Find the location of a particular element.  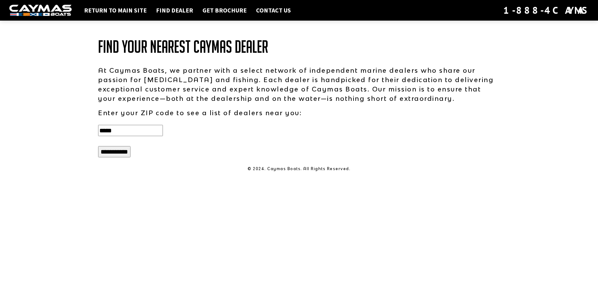

img: white-logo-c9c8dbefe5ff5ceceb0f0178aa75bf4bb51f6bca0971e226c86eb53dfe498488.png is located at coordinates (41, 10).